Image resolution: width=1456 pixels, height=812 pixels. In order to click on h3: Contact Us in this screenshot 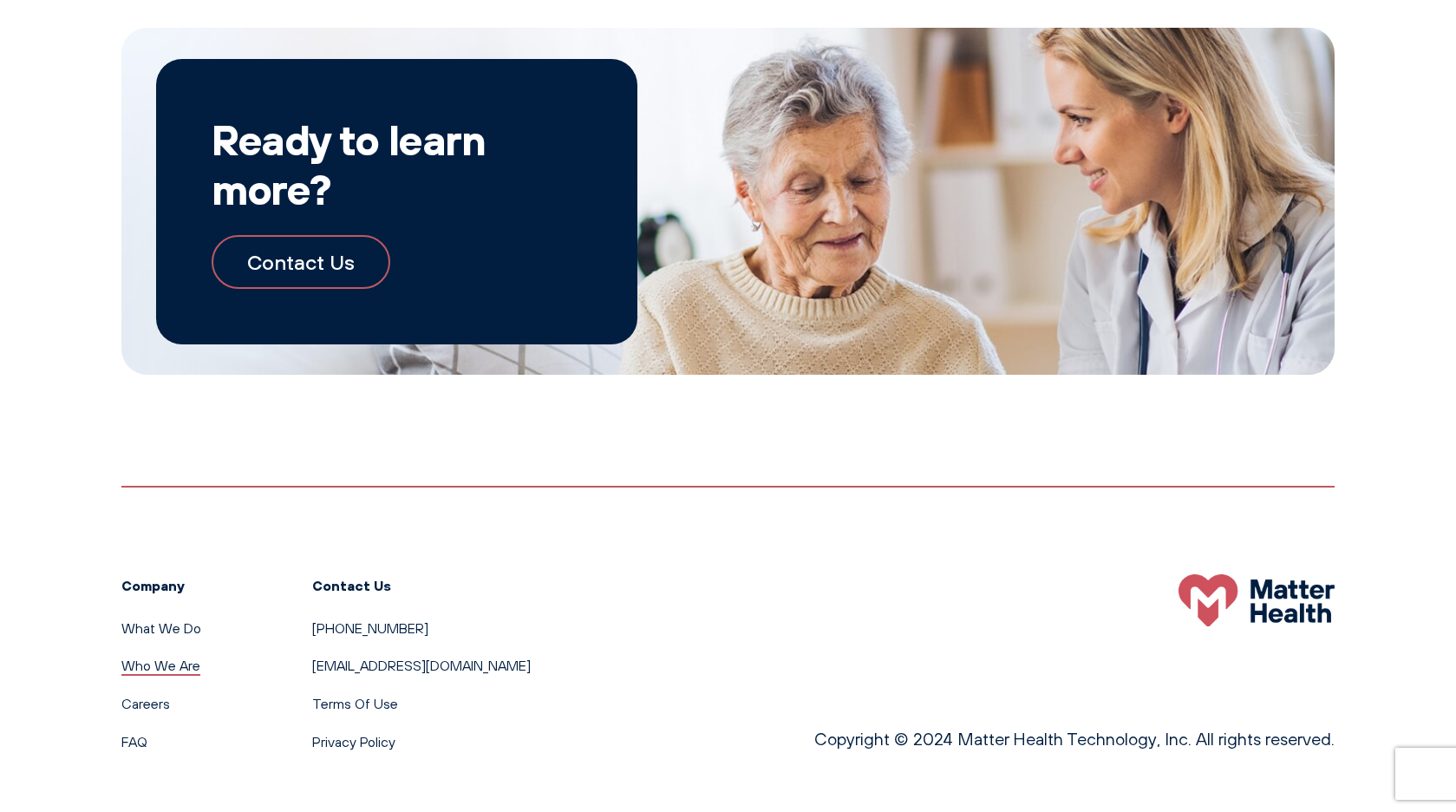, I will do `click(422, 585)`.